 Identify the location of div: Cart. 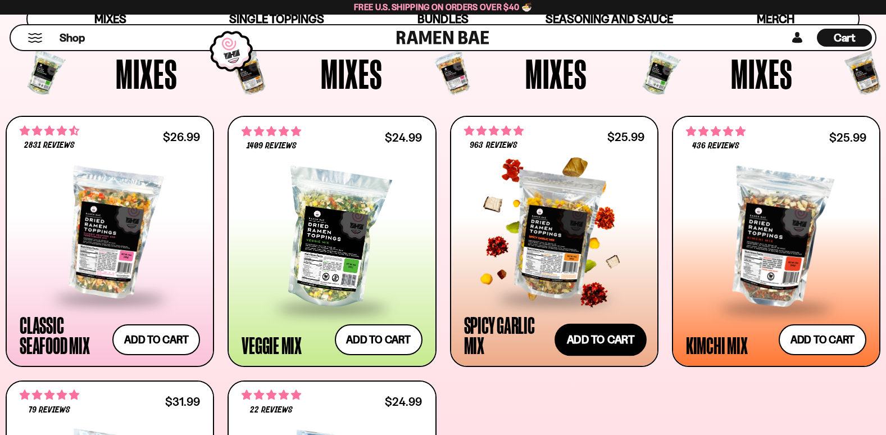
(844, 38).